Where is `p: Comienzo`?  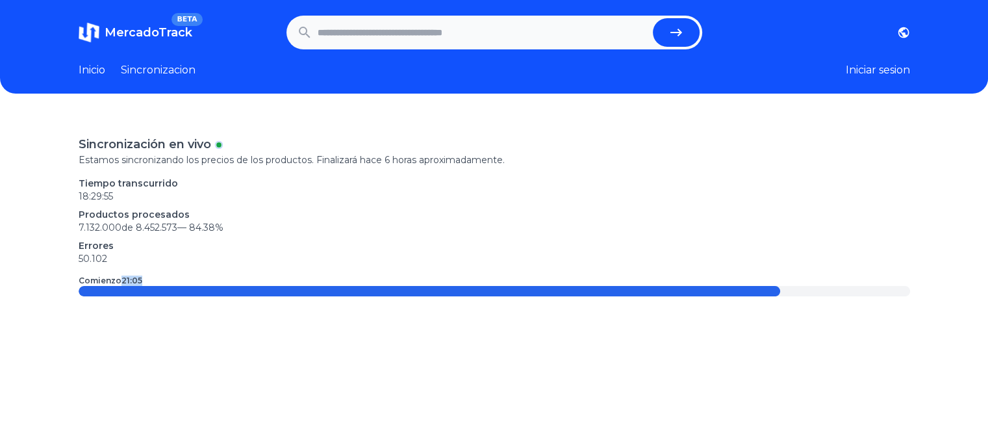
p: Comienzo is located at coordinates (110, 281).